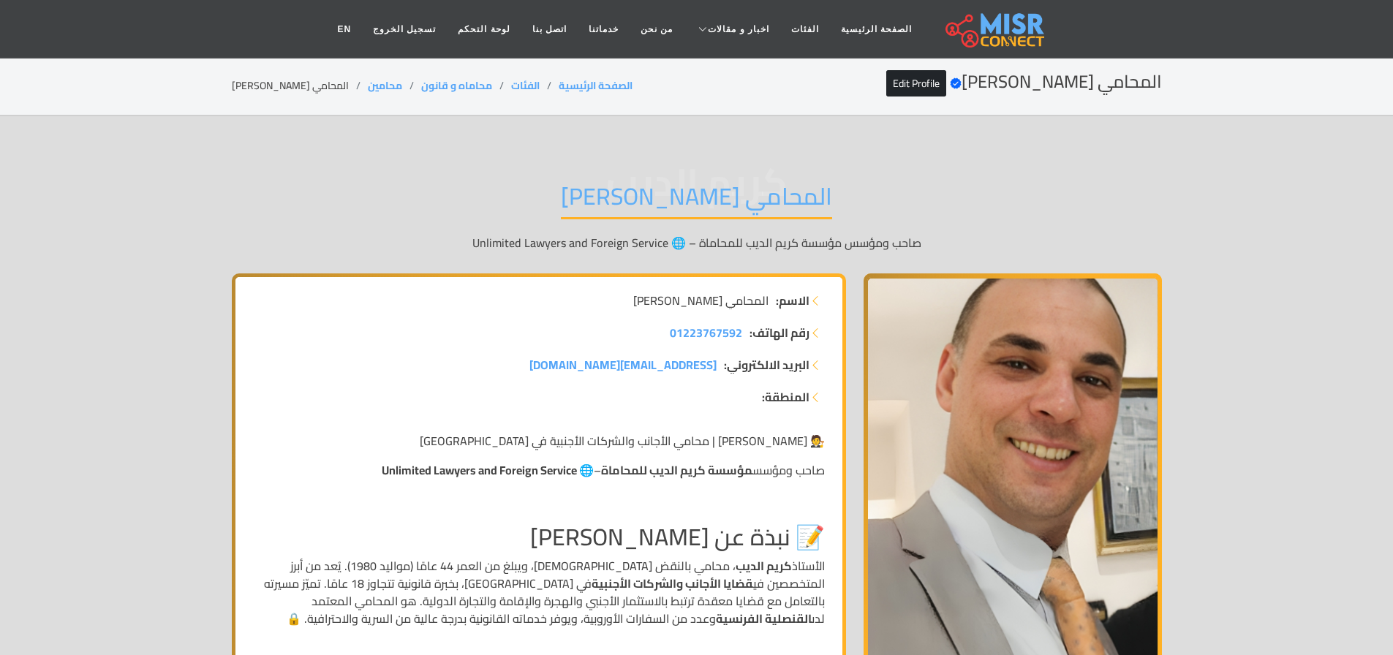  I want to click on strong: الاسم:, so click(793, 301).